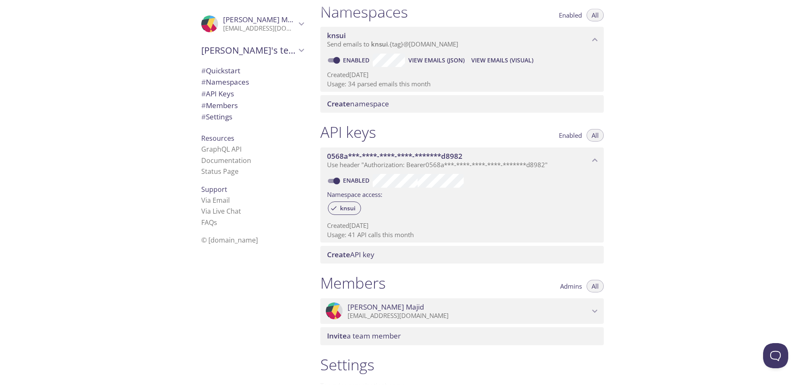  What do you see at coordinates (219, 105) in the screenshot?
I see `span: Members` at bounding box center [219, 105].